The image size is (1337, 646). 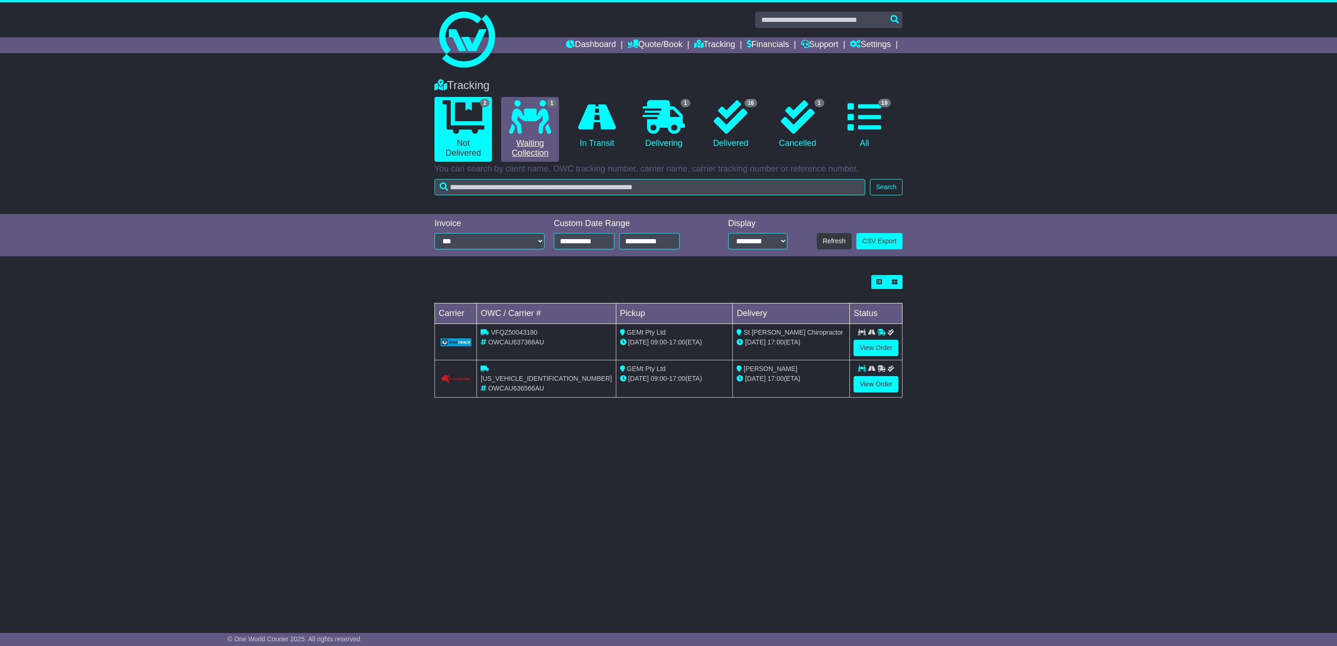 What do you see at coordinates (876, 314) in the screenshot?
I see `td: Status` at bounding box center [876, 314].